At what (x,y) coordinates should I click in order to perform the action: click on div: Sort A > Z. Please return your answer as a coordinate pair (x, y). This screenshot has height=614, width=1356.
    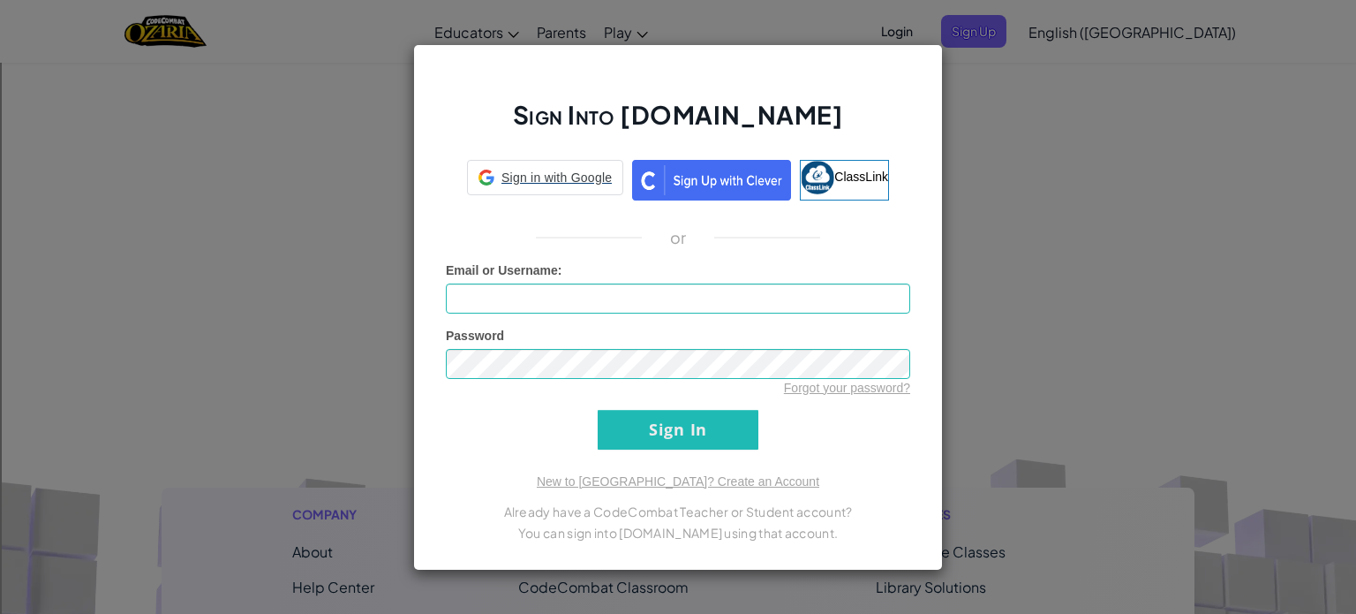
    Looking at the image, I should click on (678, 15).